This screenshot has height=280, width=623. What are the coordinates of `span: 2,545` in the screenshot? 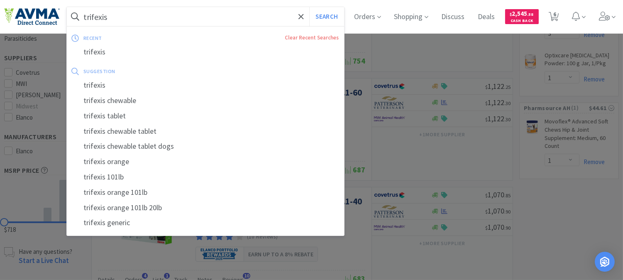 It's located at (522, 13).